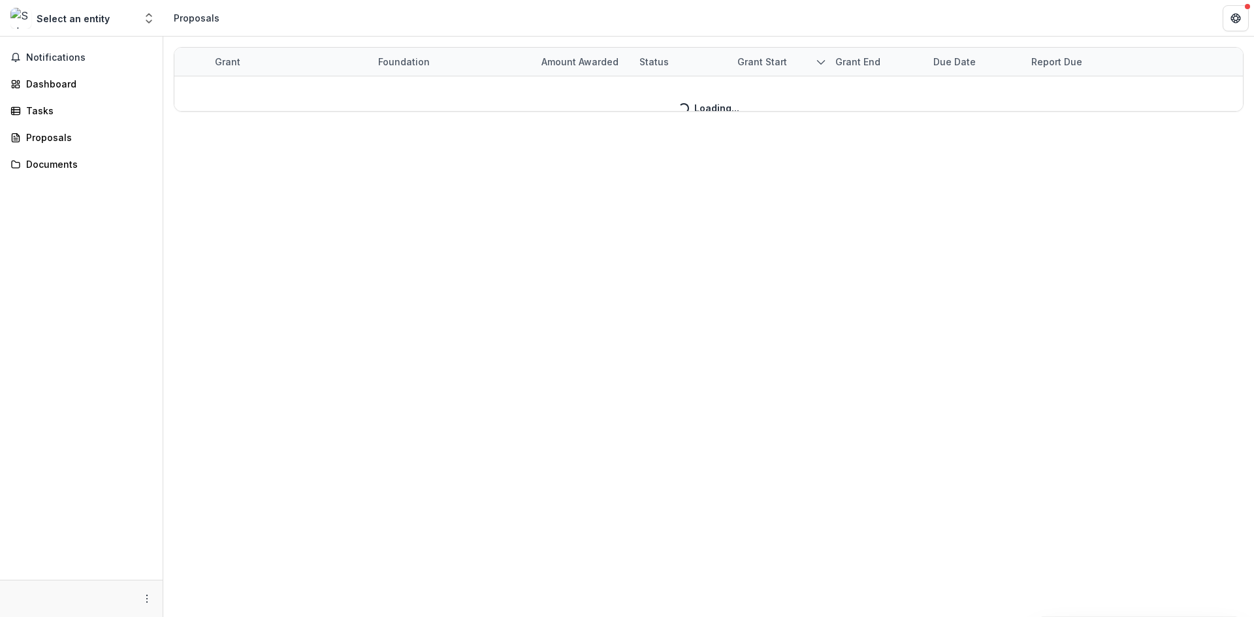 This screenshot has width=1254, height=617. What do you see at coordinates (73, 18) in the screenshot?
I see `div: Select an entity` at bounding box center [73, 18].